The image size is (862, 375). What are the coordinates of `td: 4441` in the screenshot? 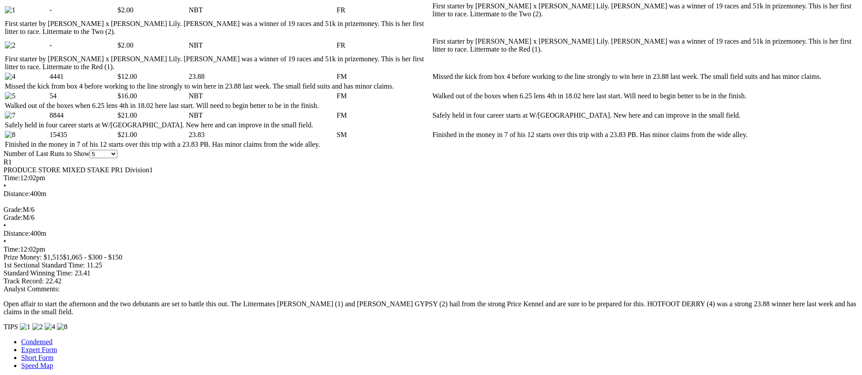 It's located at (83, 77).